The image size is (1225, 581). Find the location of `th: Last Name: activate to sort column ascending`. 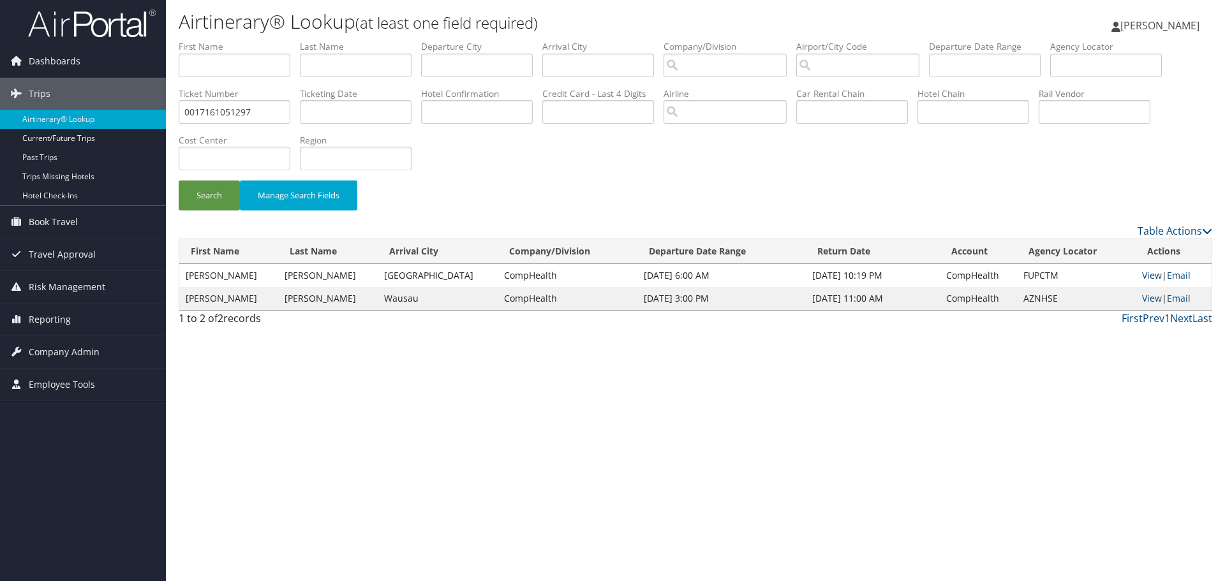

th: Last Name: activate to sort column ascending is located at coordinates (327, 251).